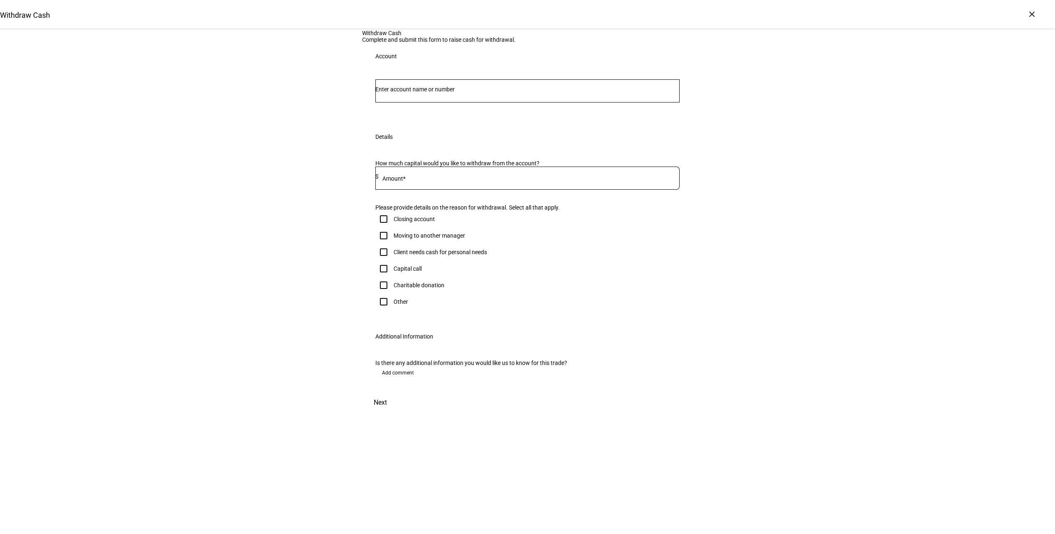 The width and height of the screenshot is (1055, 534). Describe the element at coordinates (414, 219) in the screenshot. I see `div: Closing account` at that location.